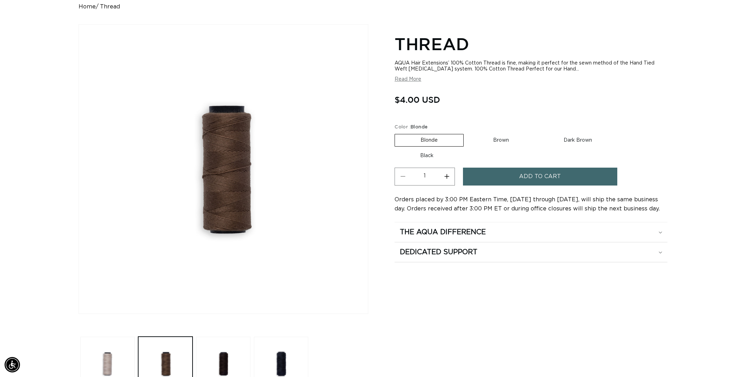 The image size is (746, 377). Describe the element at coordinates (438, 252) in the screenshot. I see `h2: Dedicated Support` at that location.